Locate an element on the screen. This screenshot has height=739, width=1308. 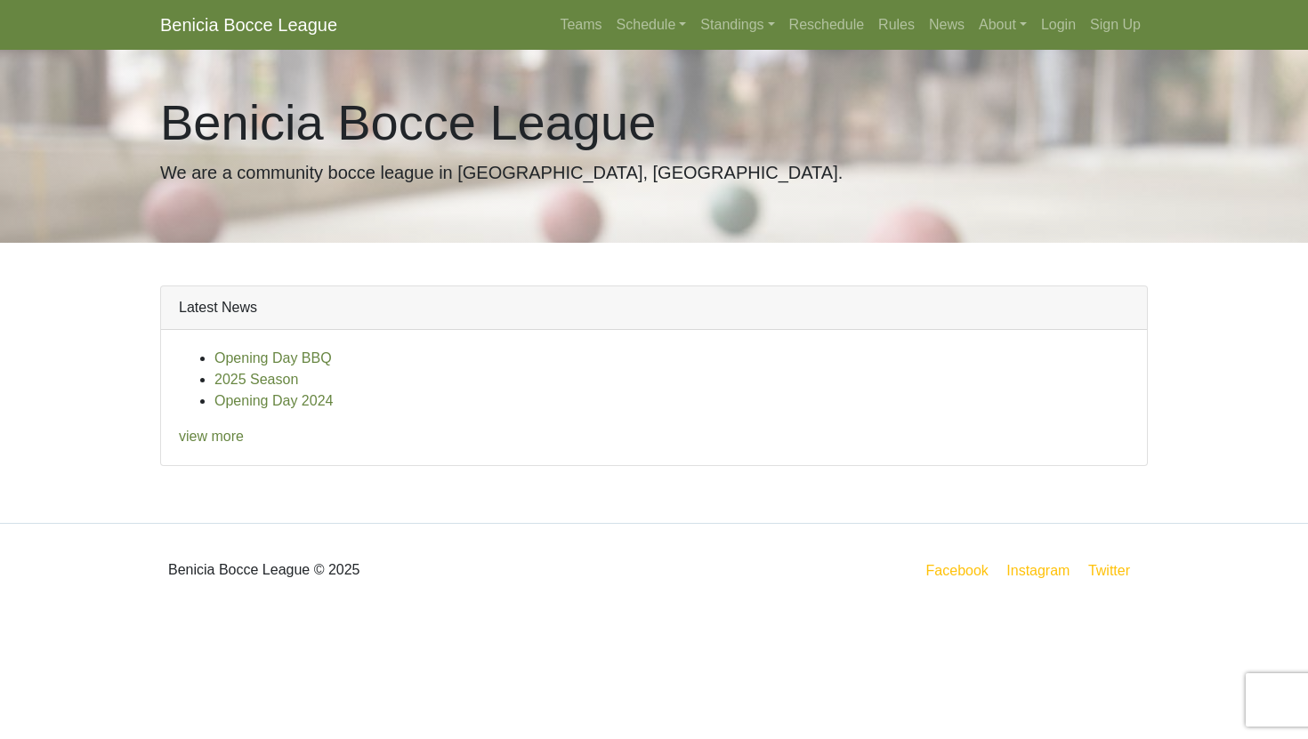
div: Latest News is located at coordinates (654, 308).